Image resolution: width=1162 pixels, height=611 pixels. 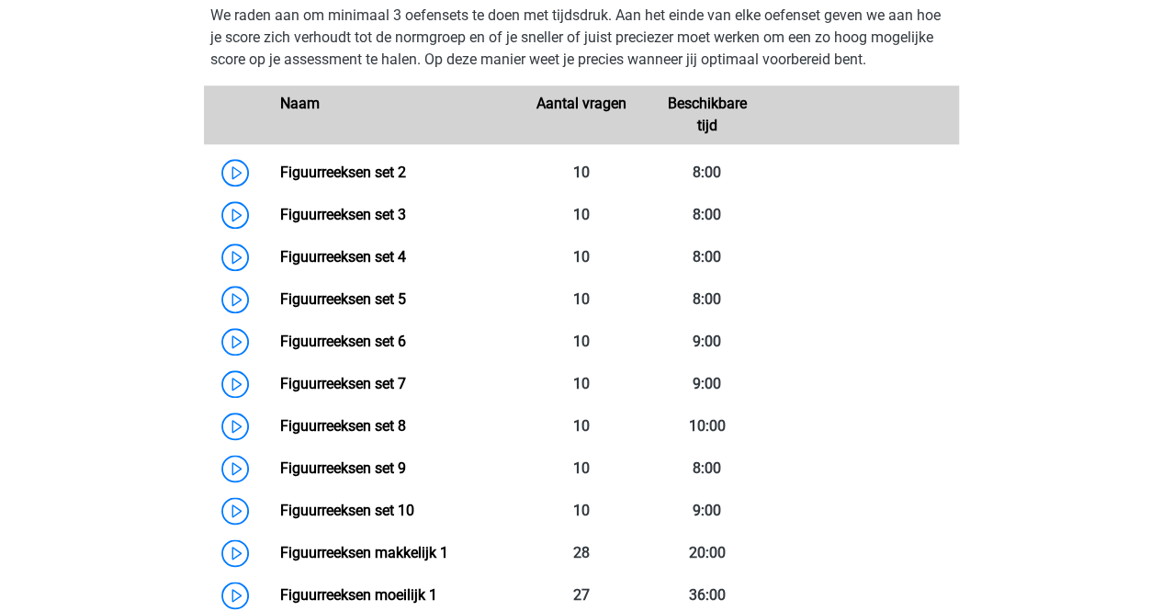 What do you see at coordinates (706, 115) in the screenshot?
I see `div: Beschikbare tijd` at bounding box center [706, 115].